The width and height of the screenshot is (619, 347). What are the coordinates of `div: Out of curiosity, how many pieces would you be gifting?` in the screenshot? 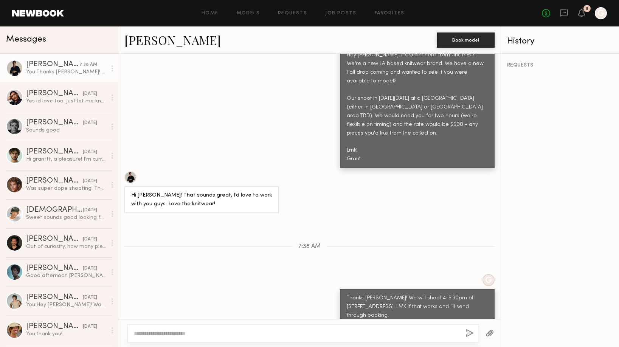 It's located at (66, 247).